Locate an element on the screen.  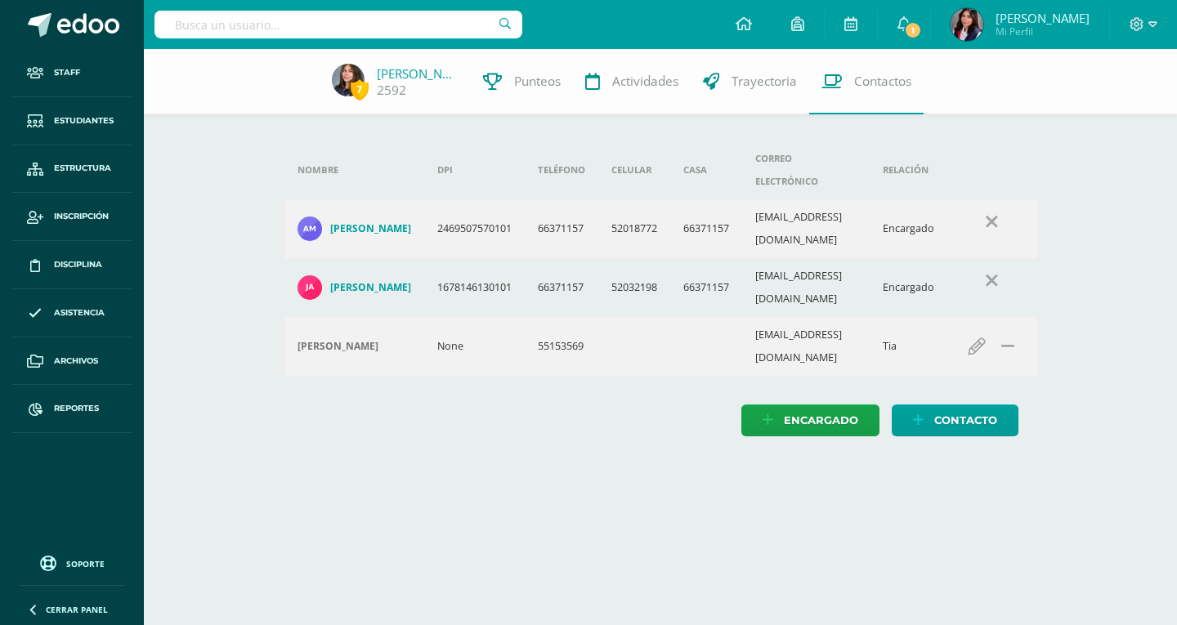
a: Soporte is located at coordinates (72, 562).